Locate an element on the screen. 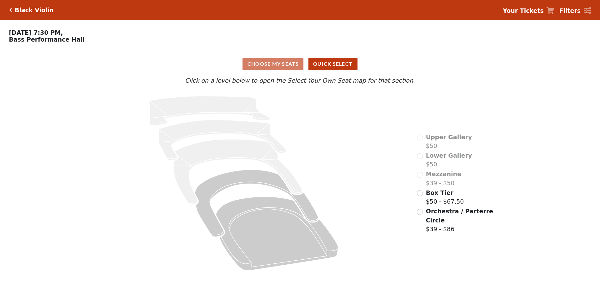 This screenshot has height=285, width=600. span: Upper Gallery is located at coordinates (449, 137).